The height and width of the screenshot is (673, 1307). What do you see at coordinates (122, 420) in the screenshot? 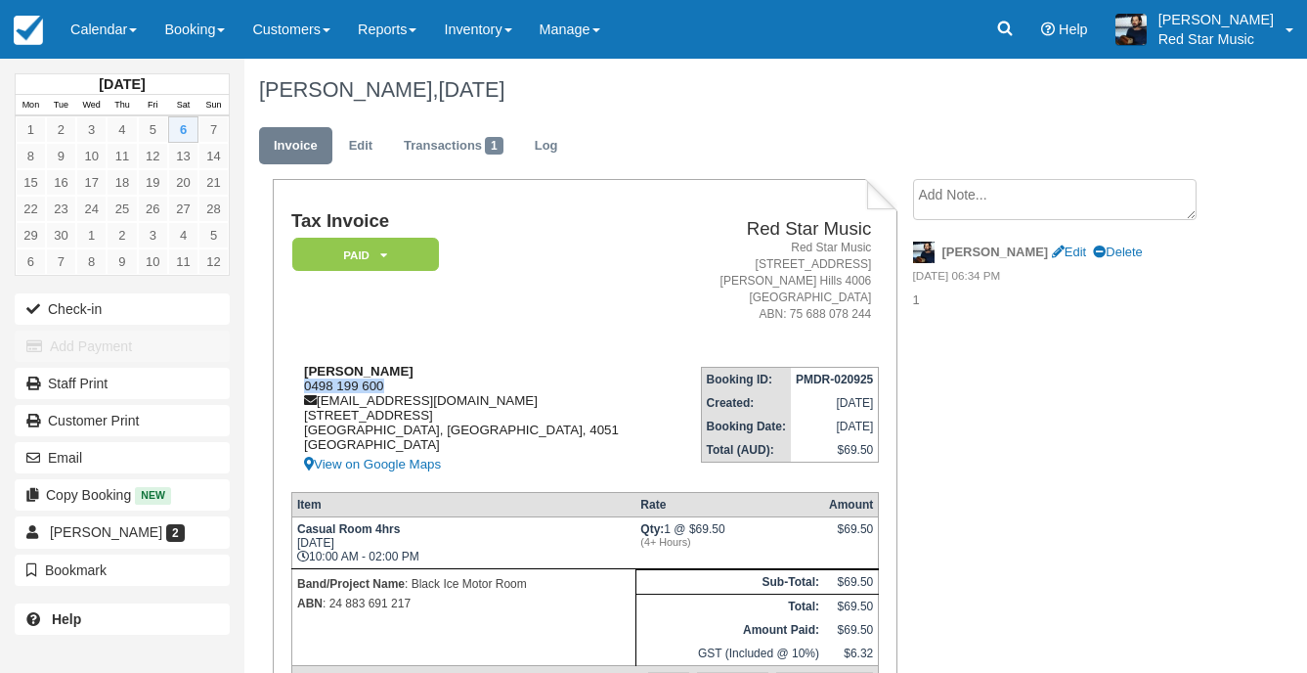
I see `a: Customer Print` at bounding box center [122, 420].